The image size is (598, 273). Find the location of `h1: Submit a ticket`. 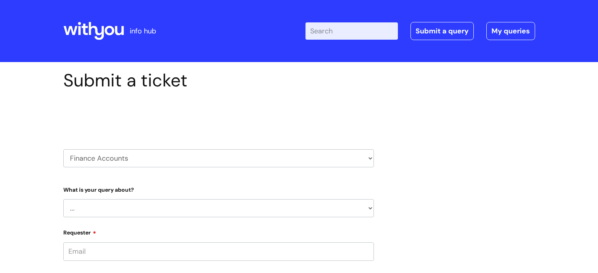

h1: Submit a ticket is located at coordinates (219, 81).